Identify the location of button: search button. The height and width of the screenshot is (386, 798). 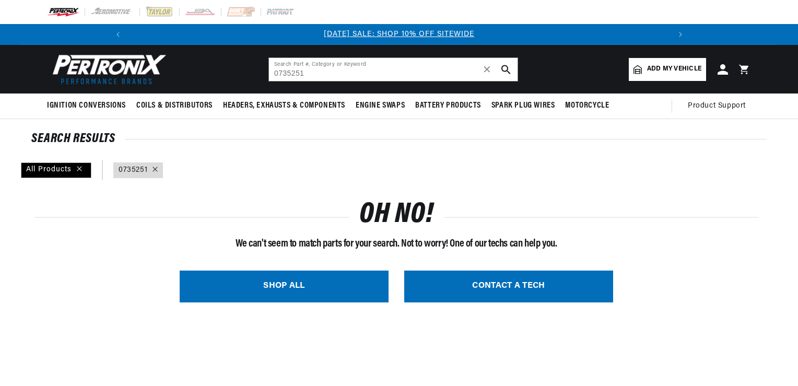
(506, 69).